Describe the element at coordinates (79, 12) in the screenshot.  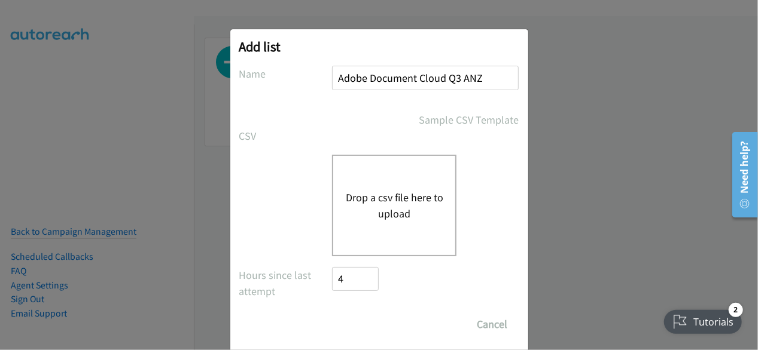
I see `upt-list-badge: 2` at that location.